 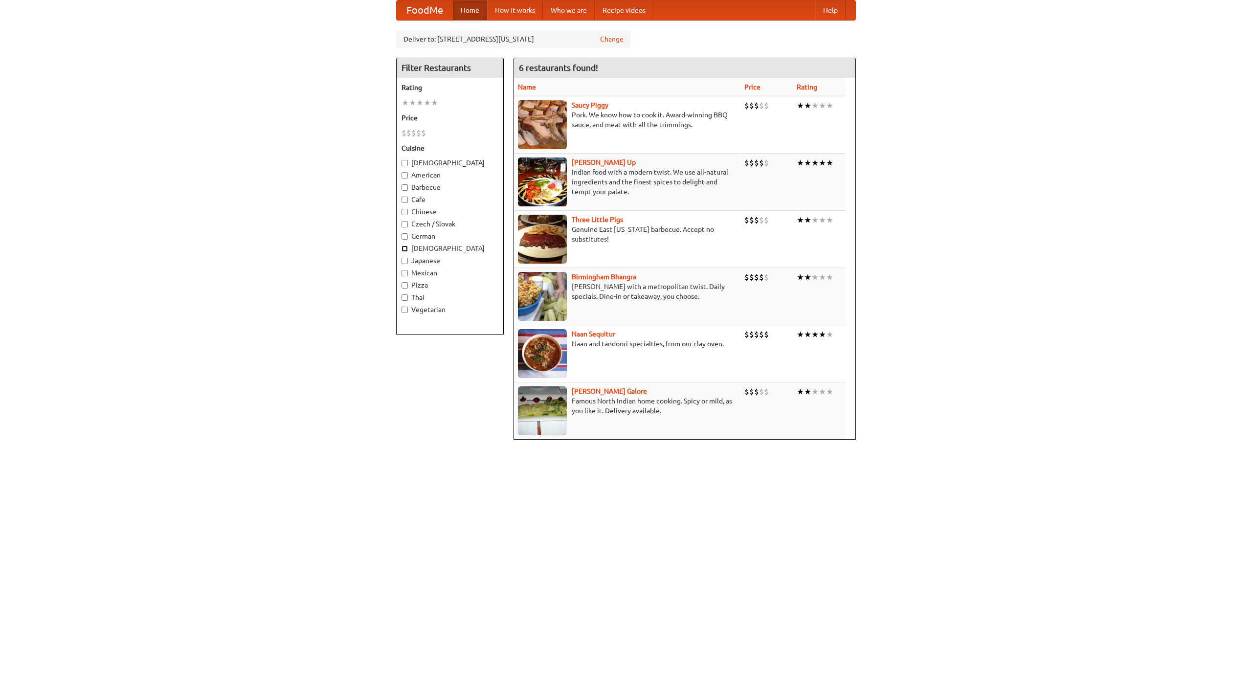 I want to click on input: German, so click(x=404, y=236).